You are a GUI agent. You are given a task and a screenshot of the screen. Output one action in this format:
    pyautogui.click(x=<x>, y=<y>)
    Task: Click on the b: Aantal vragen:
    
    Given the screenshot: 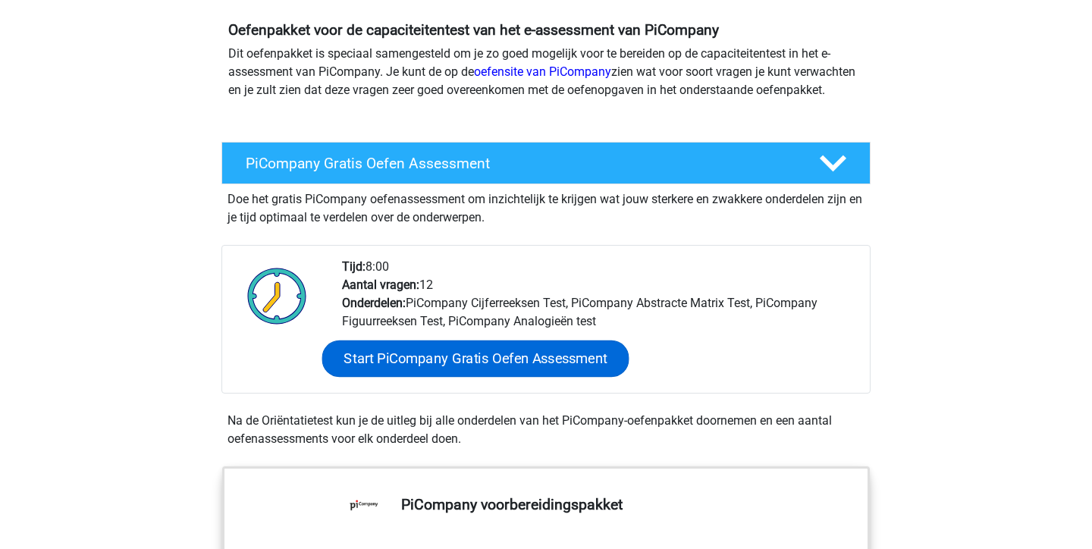 What is the action you would take?
    pyautogui.click(x=381, y=284)
    